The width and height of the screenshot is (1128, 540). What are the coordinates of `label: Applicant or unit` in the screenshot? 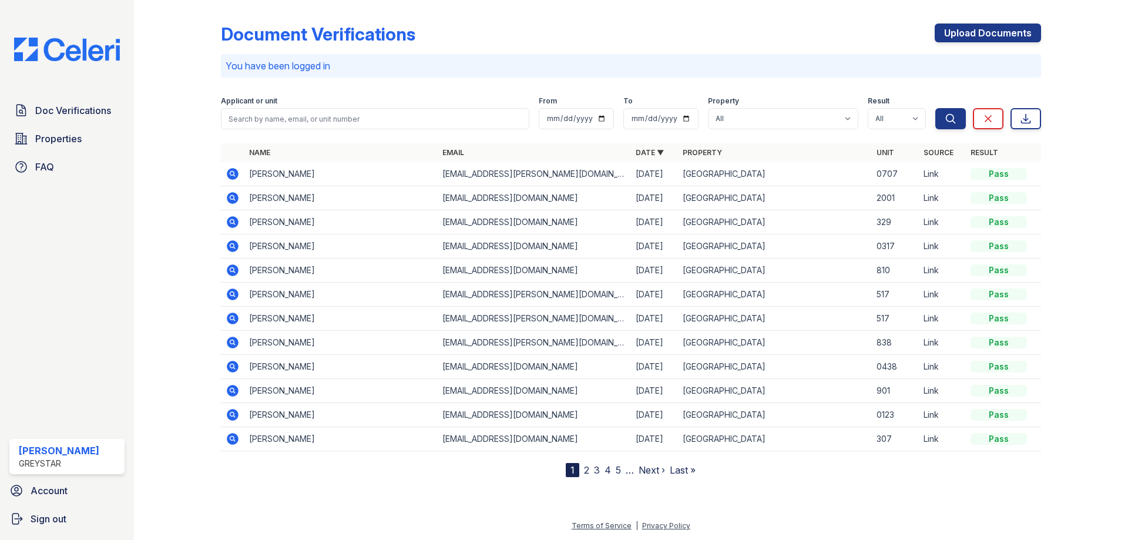 It's located at (249, 101).